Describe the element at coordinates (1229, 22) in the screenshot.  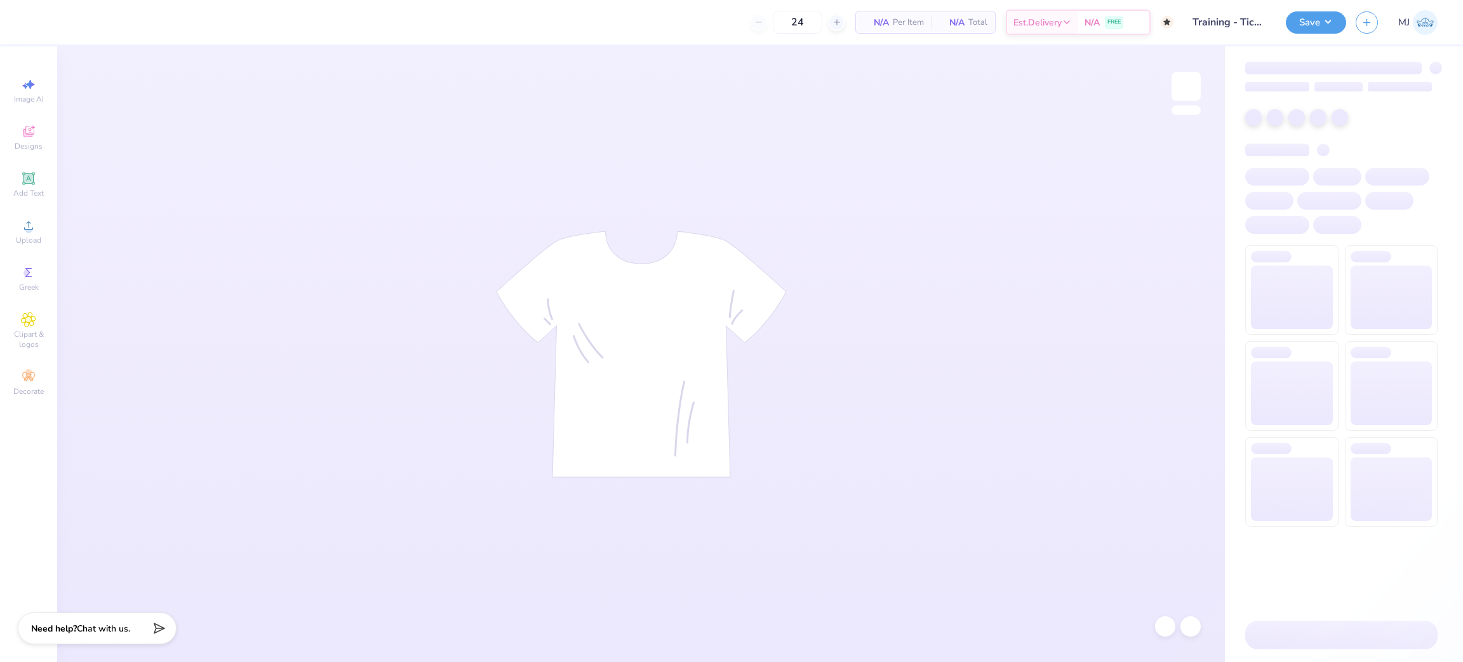
I see `input: Untitled Design` at that location.